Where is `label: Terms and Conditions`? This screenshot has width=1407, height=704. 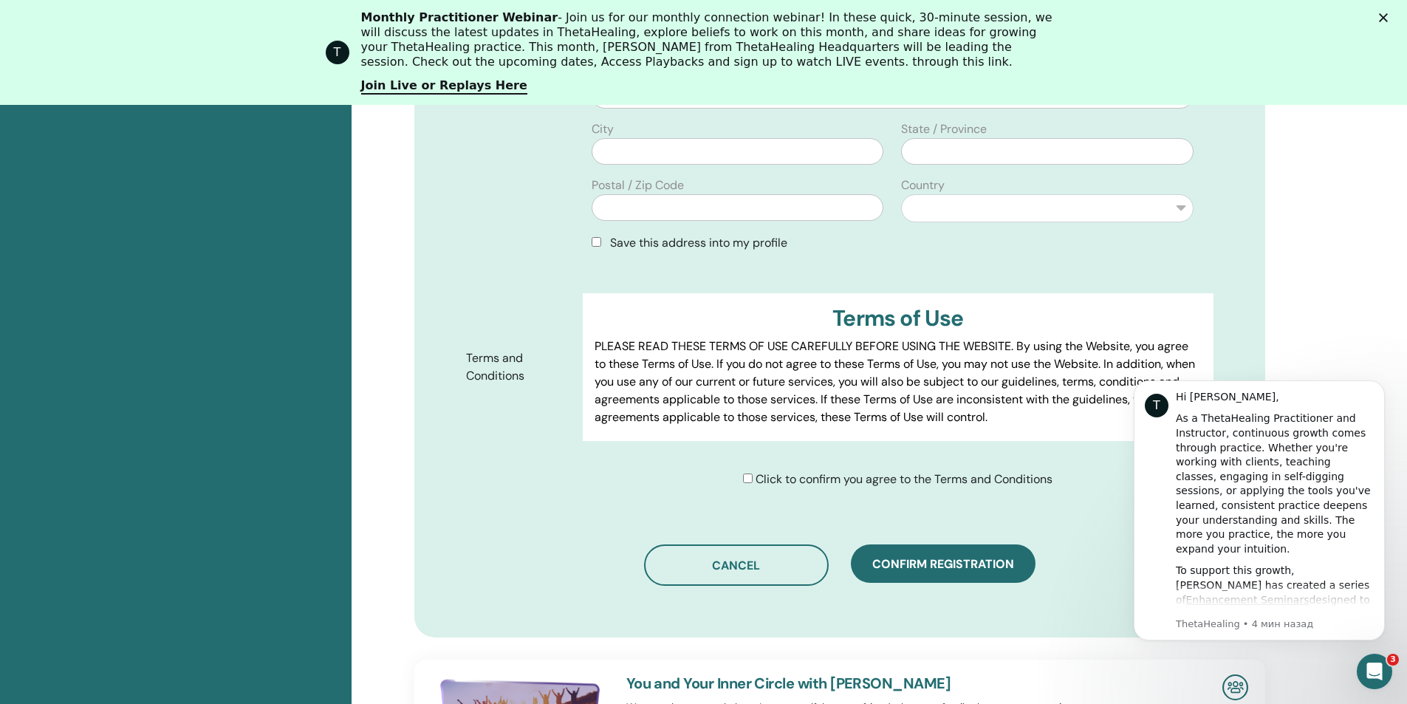 label: Terms and Conditions is located at coordinates (519, 367).